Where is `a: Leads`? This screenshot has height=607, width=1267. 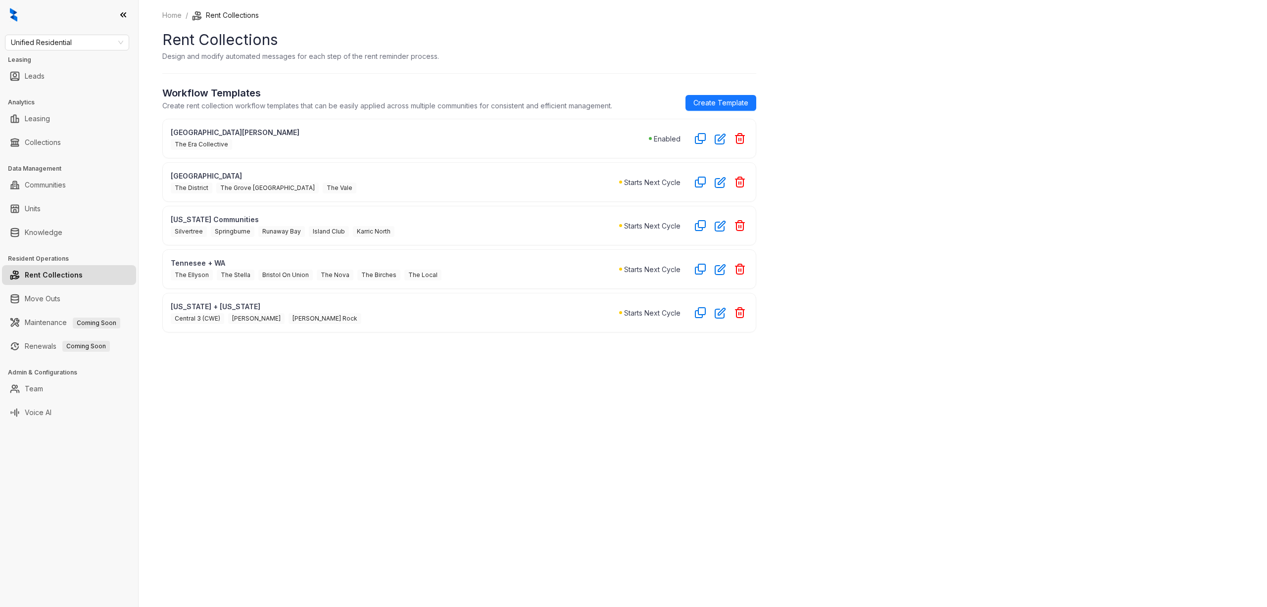 a: Leads is located at coordinates (35, 76).